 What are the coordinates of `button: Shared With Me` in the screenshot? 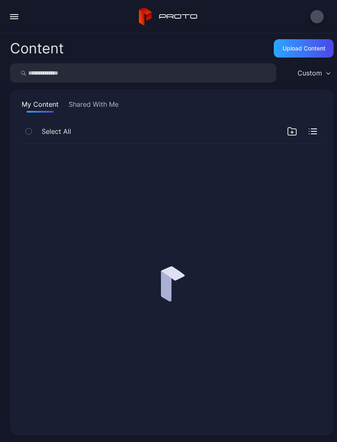 It's located at (94, 106).